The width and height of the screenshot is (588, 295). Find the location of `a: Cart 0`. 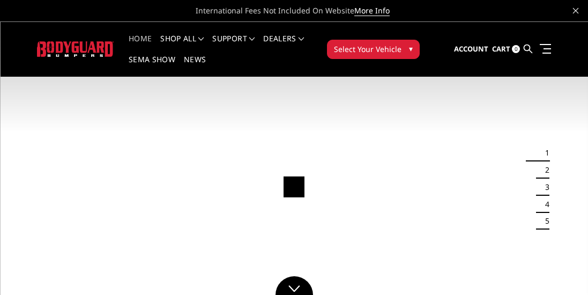

a: Cart 0 is located at coordinates (506, 49).